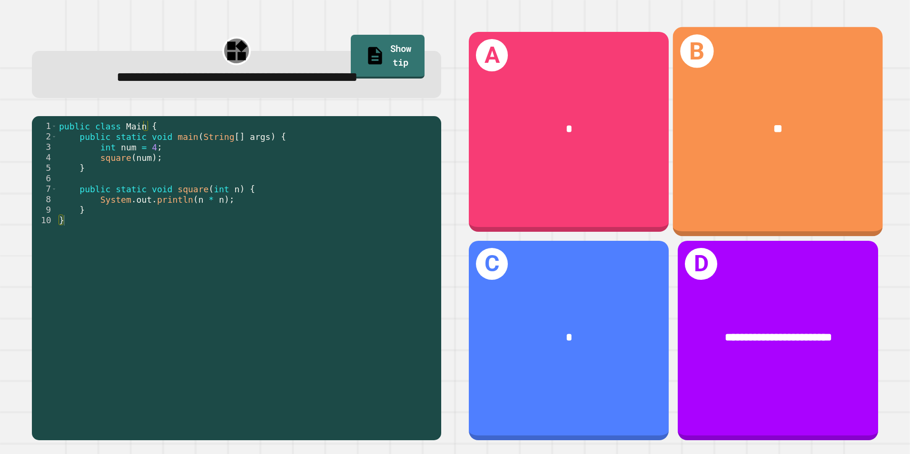 This screenshot has height=454, width=910. What do you see at coordinates (700, 264) in the screenshot?
I see `h1: D` at bounding box center [700, 264].